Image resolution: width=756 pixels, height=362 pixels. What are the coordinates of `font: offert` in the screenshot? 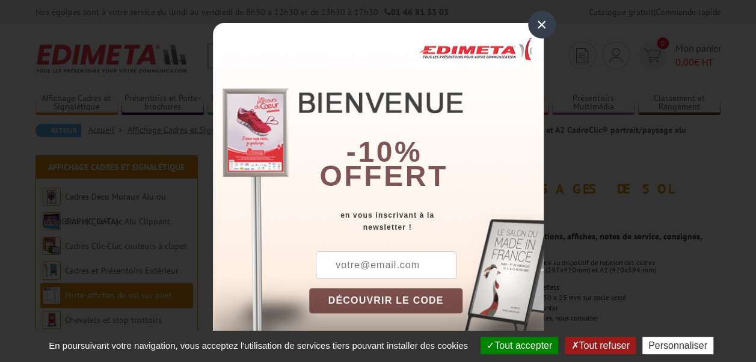 It's located at (384, 176).